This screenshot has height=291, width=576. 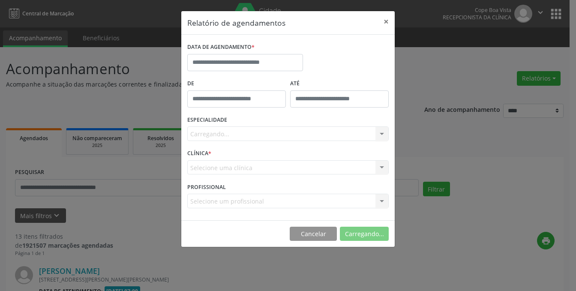 I want to click on label: PROFISSIONAL, so click(x=207, y=187).